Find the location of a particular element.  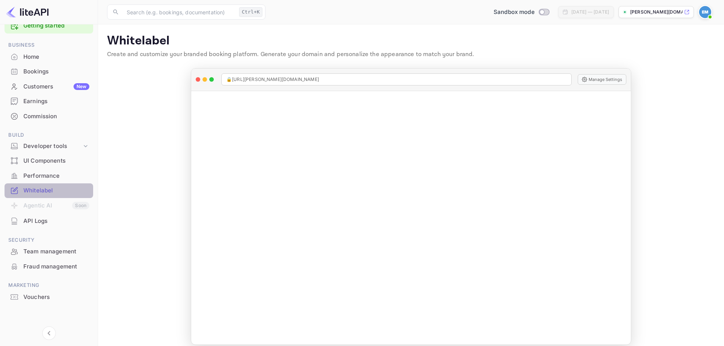

button: Collapse navigation is located at coordinates (49, 334).